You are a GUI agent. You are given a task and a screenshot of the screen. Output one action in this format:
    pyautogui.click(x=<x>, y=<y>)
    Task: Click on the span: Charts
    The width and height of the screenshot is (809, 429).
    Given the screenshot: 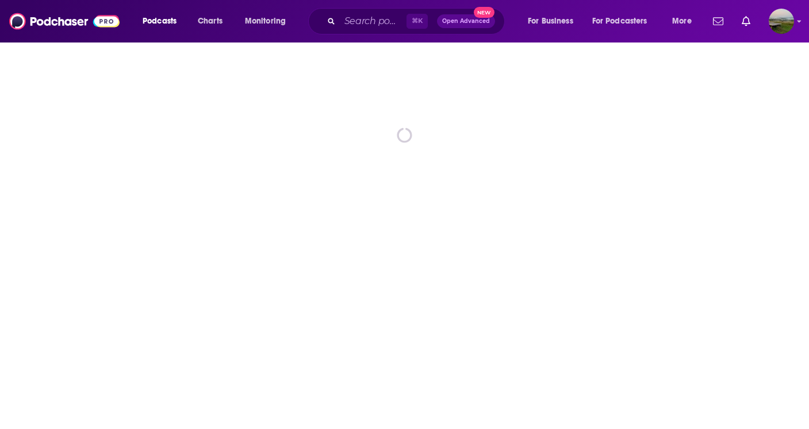 What is the action you would take?
    pyautogui.click(x=210, y=21)
    